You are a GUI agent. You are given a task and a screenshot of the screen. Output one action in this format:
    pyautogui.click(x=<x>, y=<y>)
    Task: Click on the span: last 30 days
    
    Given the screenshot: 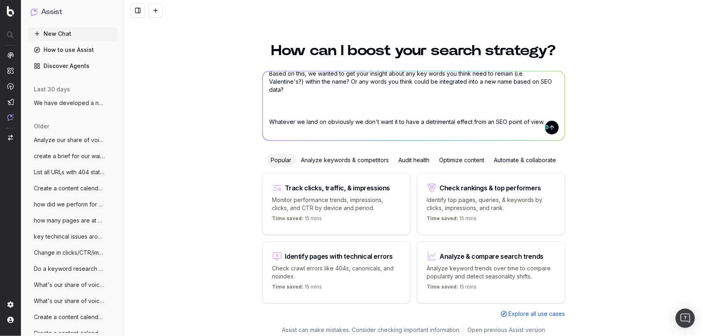 What is the action you would take?
    pyautogui.click(x=52, y=89)
    